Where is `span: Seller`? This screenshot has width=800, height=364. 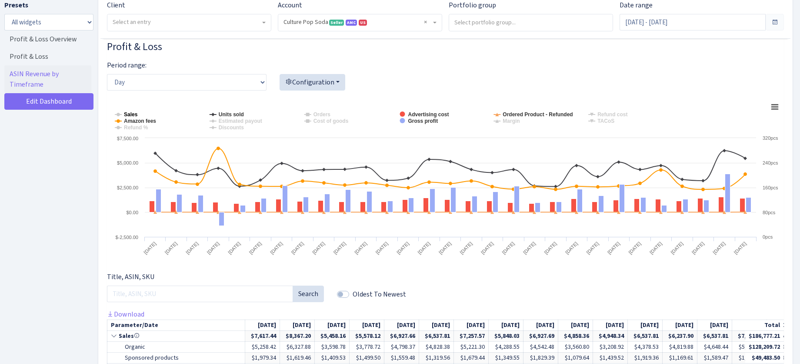
span: Seller is located at coordinates (337, 23).